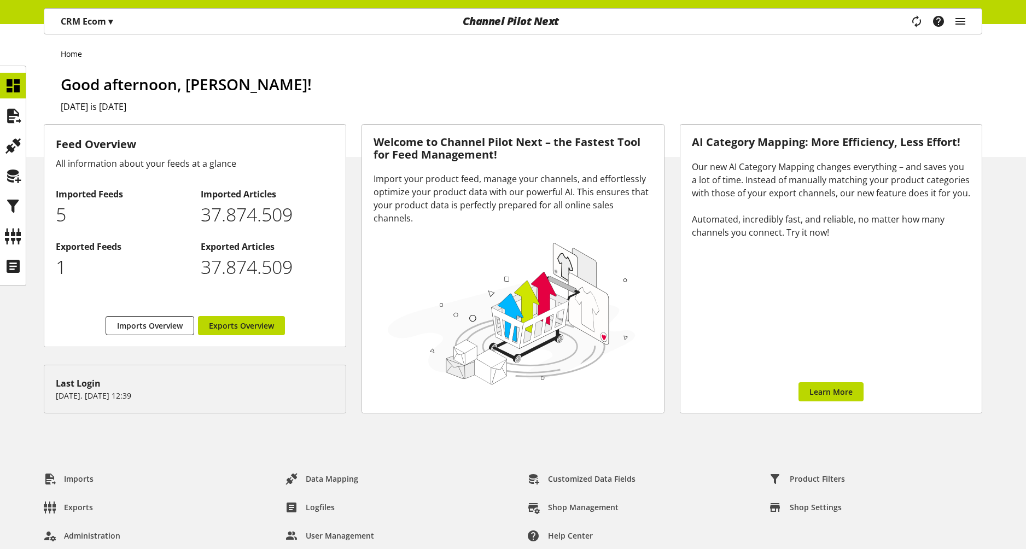 Image resolution: width=1026 pixels, height=549 pixels. Describe the element at coordinates (806, 508) in the screenshot. I see `a: Shop Settings` at that location.